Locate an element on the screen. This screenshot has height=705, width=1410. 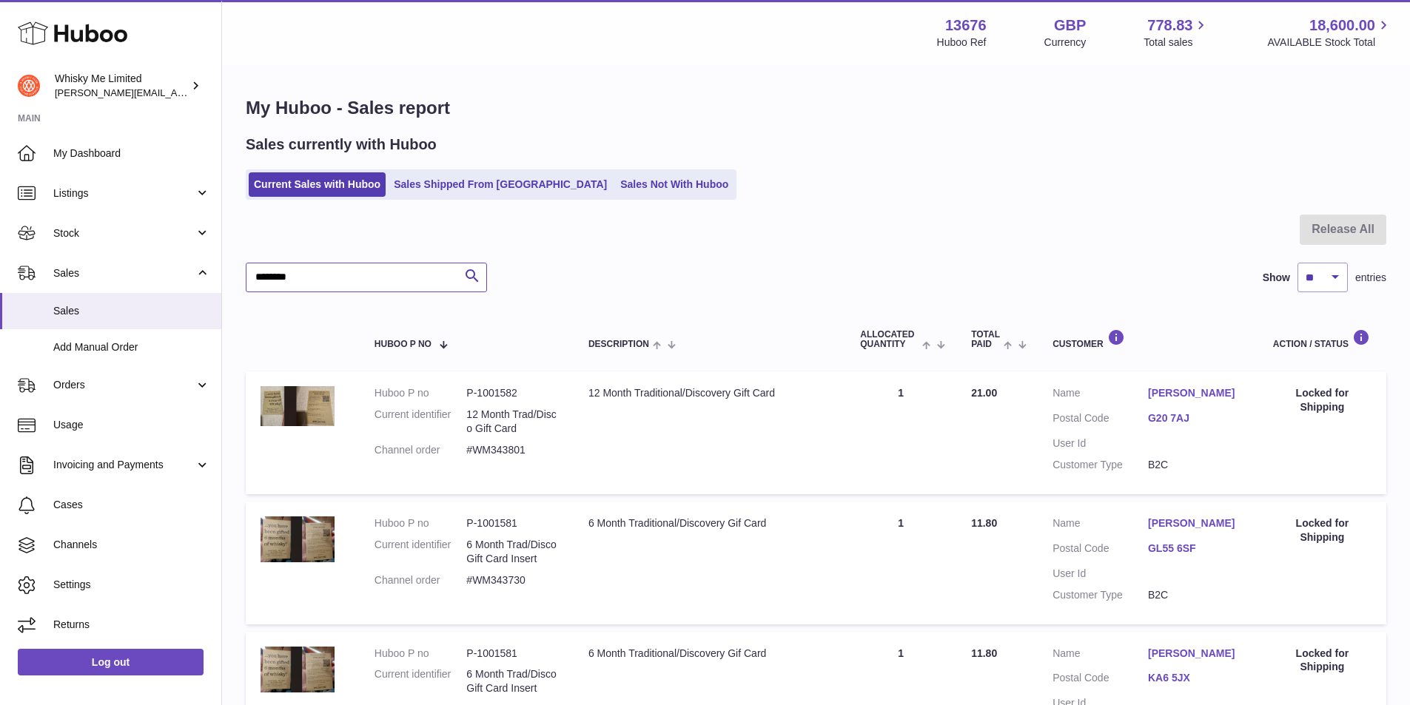
span: Orders is located at coordinates (124, 385).